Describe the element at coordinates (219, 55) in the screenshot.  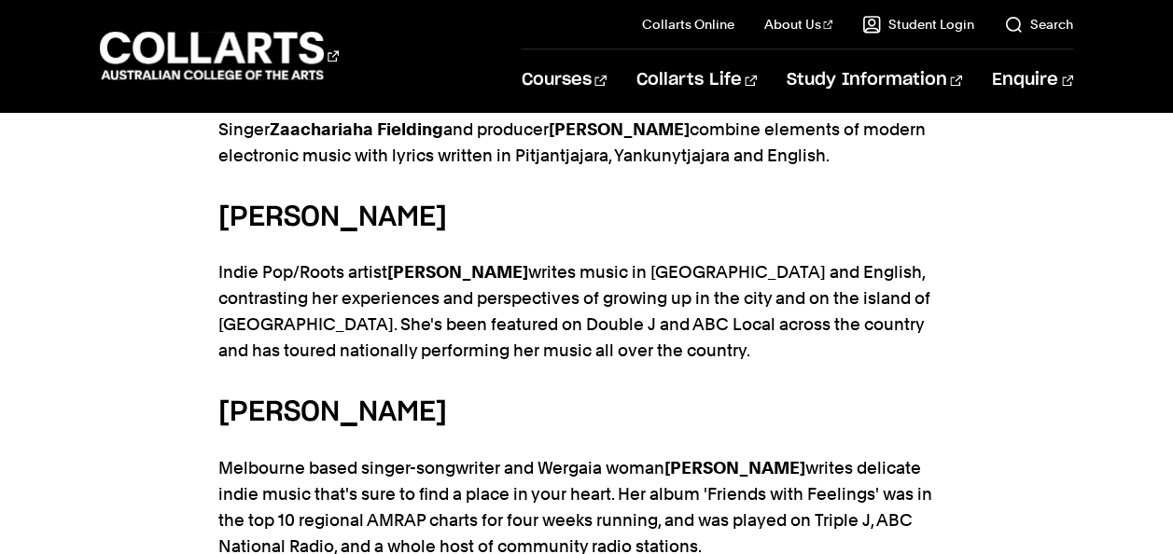
I see `div: Go to homepage` at that location.